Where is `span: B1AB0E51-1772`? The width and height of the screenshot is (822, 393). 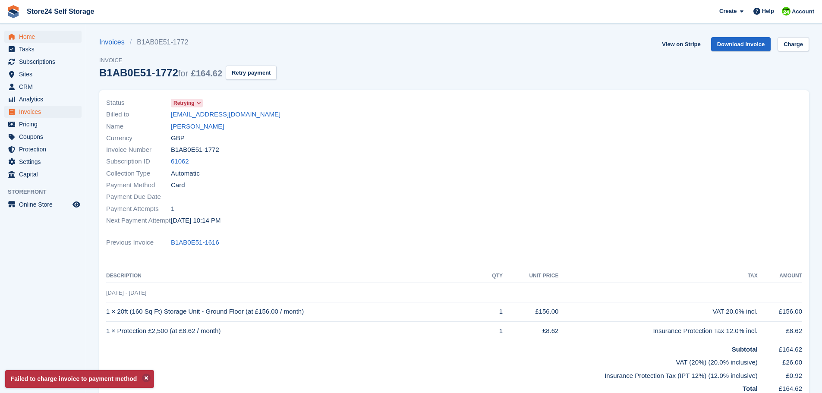 span: B1AB0E51-1772 is located at coordinates (195, 150).